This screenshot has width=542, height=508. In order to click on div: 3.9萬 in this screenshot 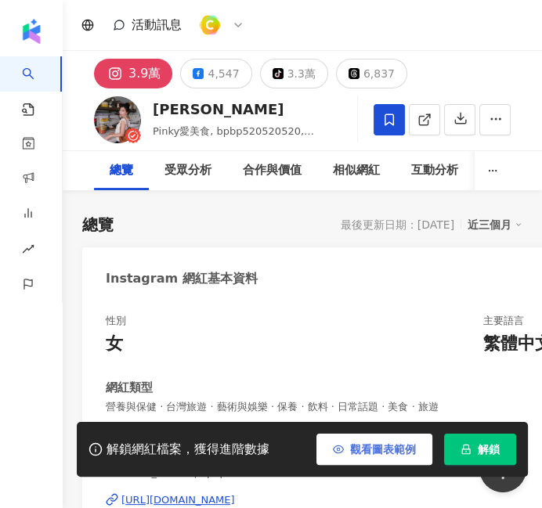, I will do `click(144, 74)`.